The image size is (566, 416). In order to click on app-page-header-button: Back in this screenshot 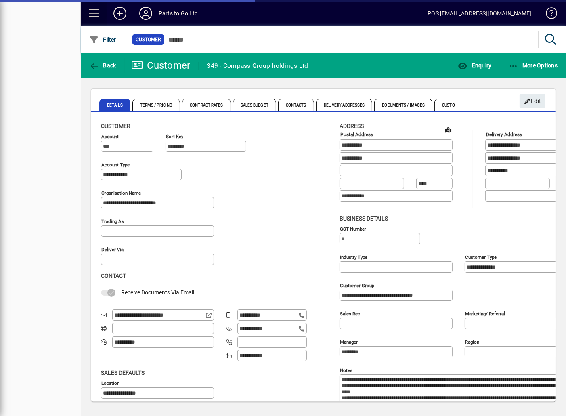, I will do `click(103, 65)`.